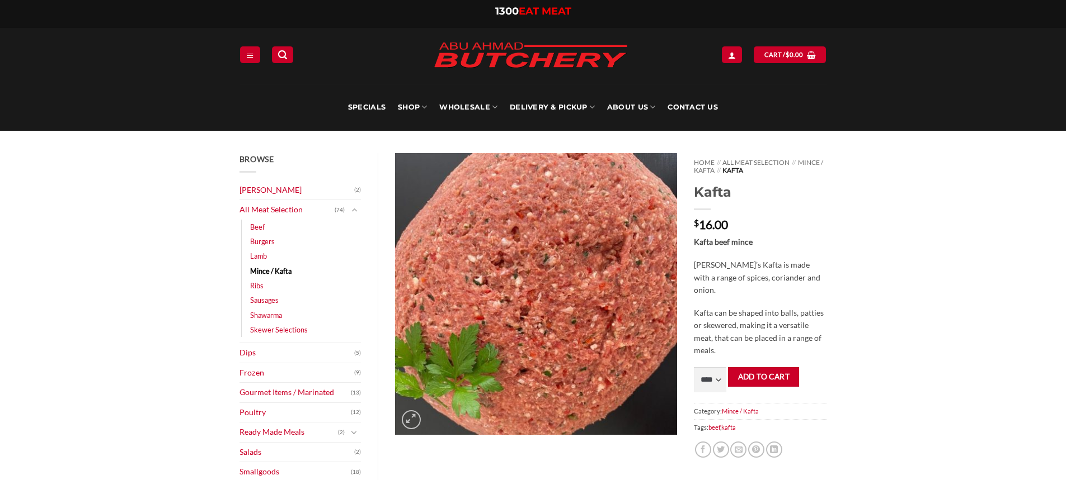 Image resolution: width=1066 pixels, height=480 pixels. What do you see at coordinates (297, 353) in the screenshot?
I see `a: Dips` at bounding box center [297, 353].